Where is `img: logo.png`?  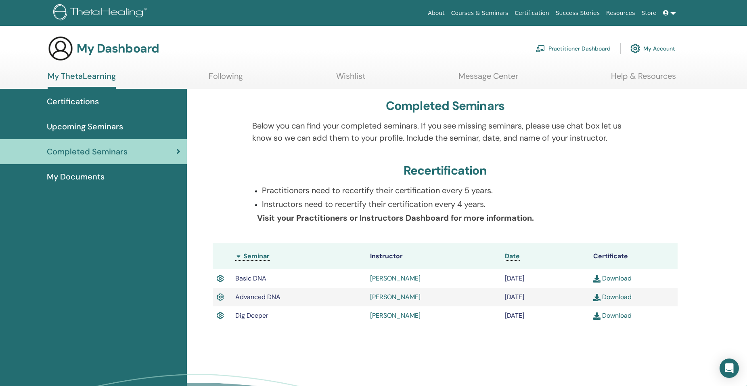
img: logo.png is located at coordinates (101, 13).